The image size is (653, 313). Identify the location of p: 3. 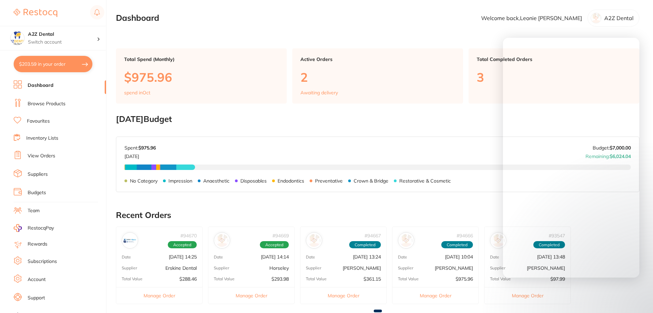
(553, 77).